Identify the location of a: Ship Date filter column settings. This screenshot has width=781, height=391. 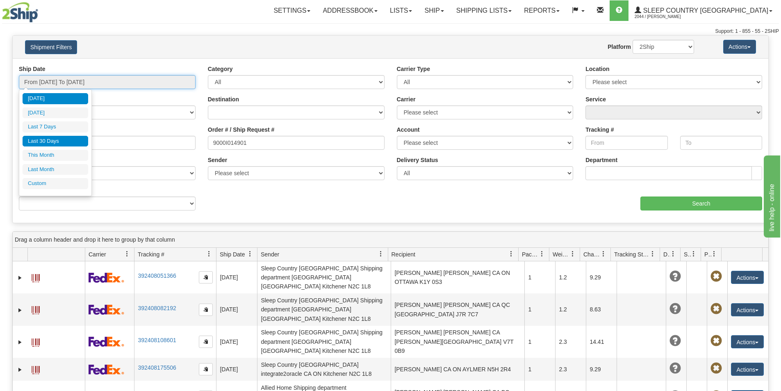
(250, 254).